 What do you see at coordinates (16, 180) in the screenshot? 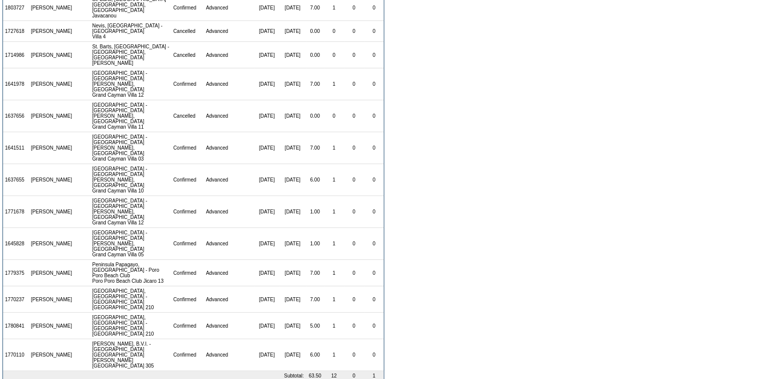
I see `td: 1637655` at bounding box center [16, 180].